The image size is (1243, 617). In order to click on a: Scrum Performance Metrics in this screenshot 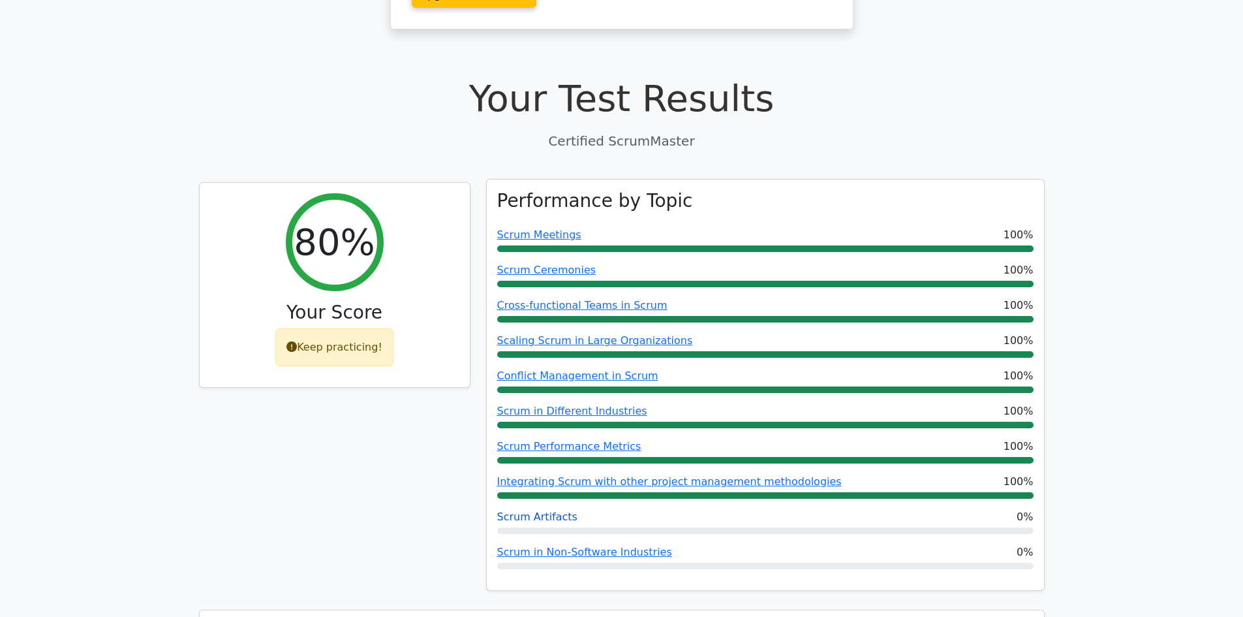, I will do `click(569, 446)`.